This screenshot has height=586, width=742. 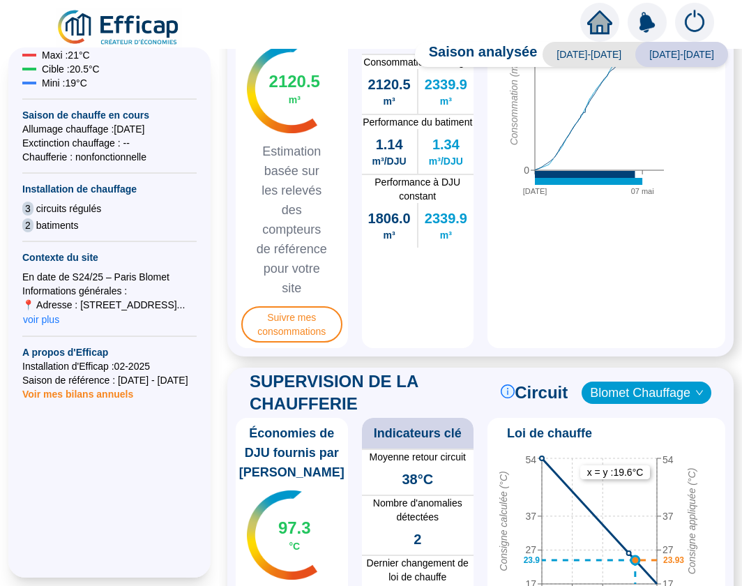 I want to click on tspan: Consigne appliquée (°C), so click(x=692, y=521).